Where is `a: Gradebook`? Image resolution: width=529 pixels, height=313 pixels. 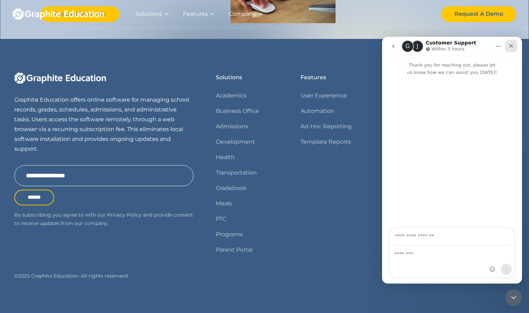 a: Gradebook is located at coordinates (231, 188).